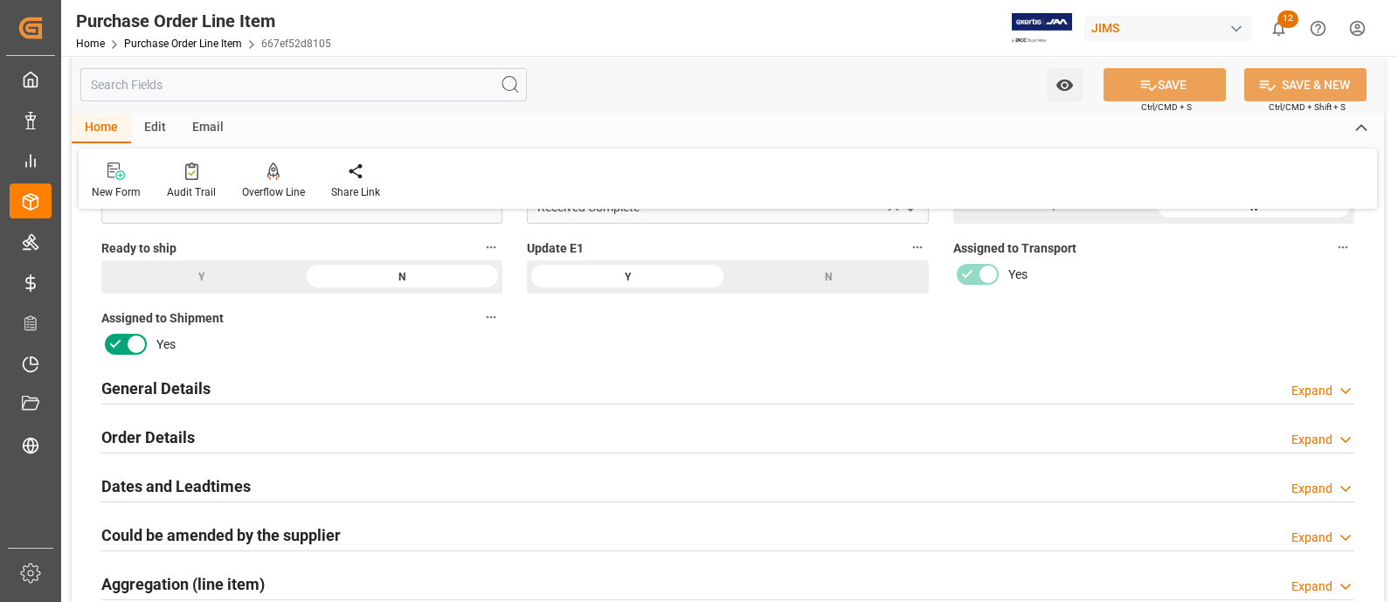 Image resolution: width=1398 pixels, height=602 pixels. What do you see at coordinates (356, 192) in the screenshot?
I see `div: Share Link` at bounding box center [356, 192].